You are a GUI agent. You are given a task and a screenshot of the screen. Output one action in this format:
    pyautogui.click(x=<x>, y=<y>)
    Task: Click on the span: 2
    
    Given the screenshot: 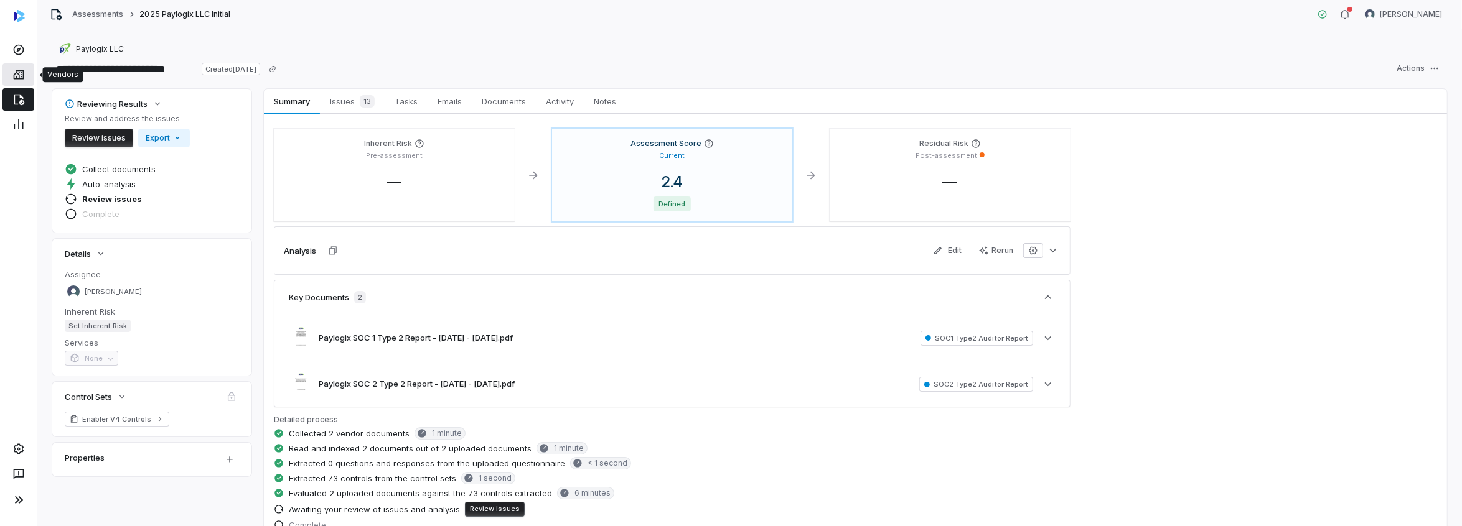 What is the action you would take?
    pyautogui.click(x=360, y=297)
    